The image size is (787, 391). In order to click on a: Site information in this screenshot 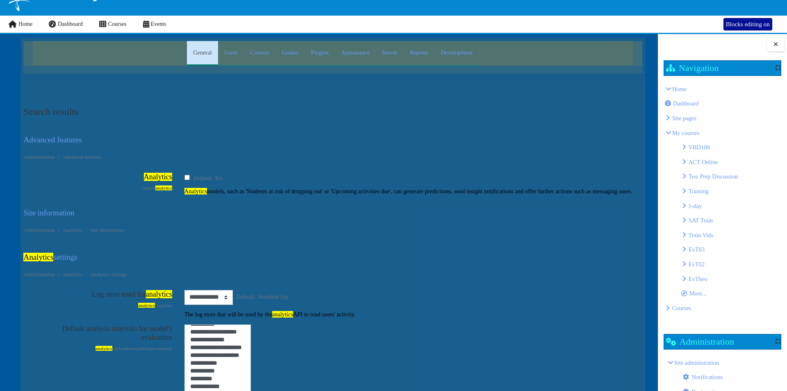, I will do `click(49, 212)`.